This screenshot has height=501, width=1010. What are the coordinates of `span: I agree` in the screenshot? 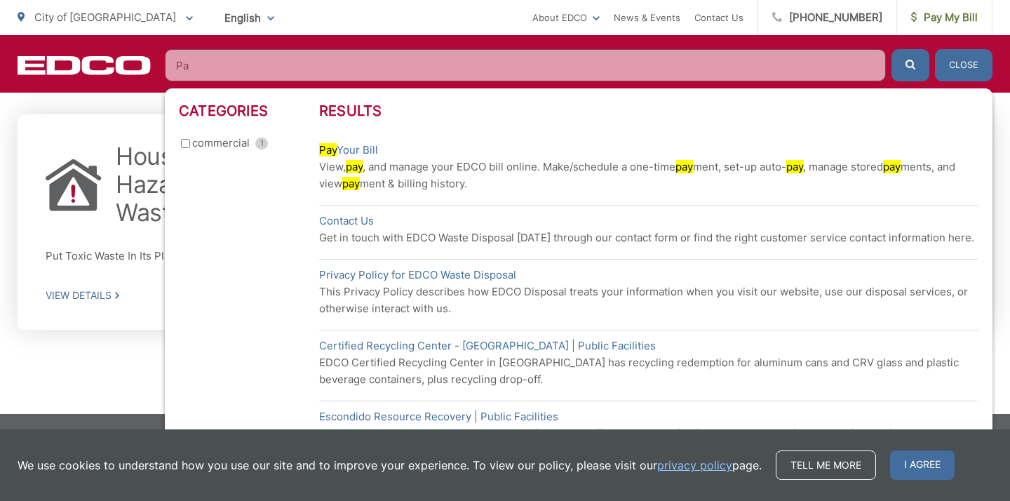 It's located at (923, 465).